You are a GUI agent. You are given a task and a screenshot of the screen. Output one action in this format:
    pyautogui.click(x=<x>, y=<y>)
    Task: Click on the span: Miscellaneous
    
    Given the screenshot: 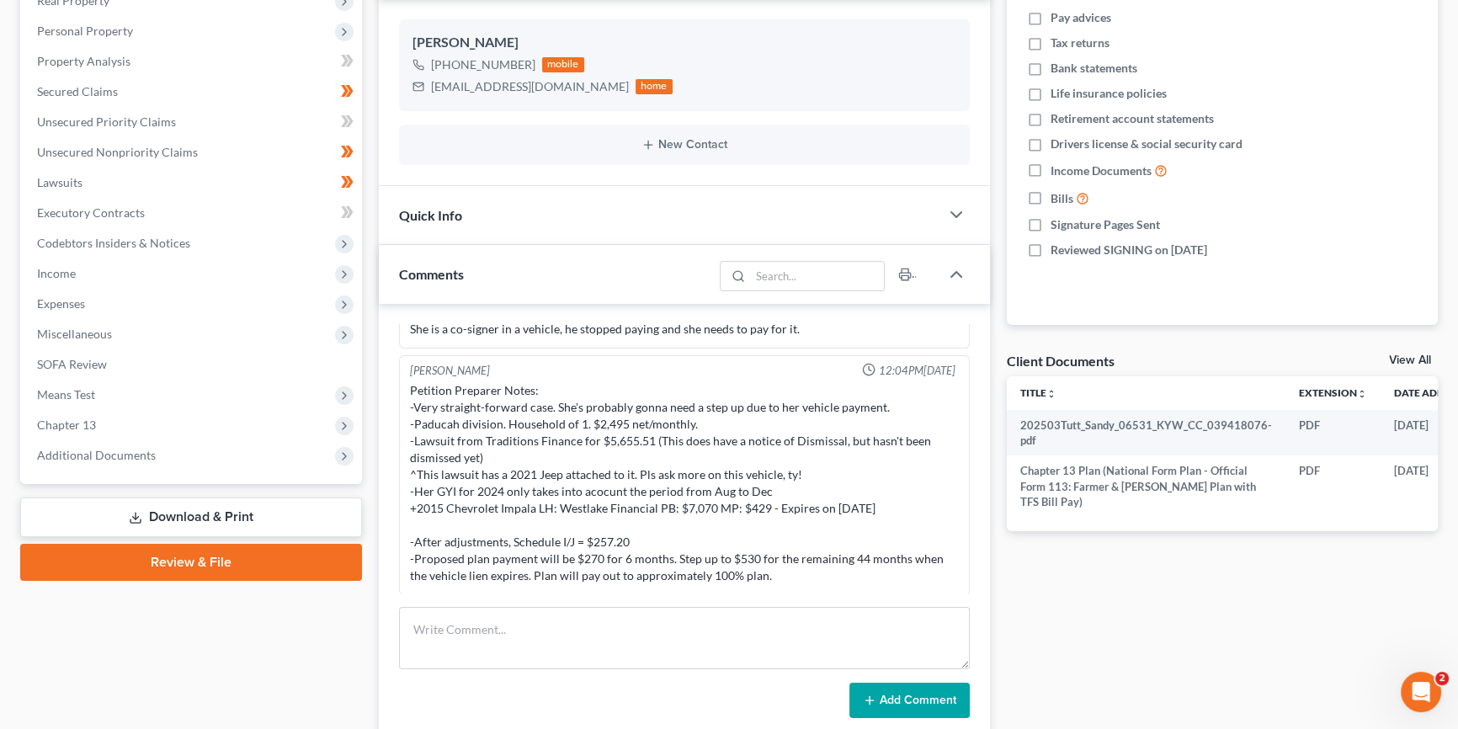 What is the action you would take?
    pyautogui.click(x=74, y=333)
    